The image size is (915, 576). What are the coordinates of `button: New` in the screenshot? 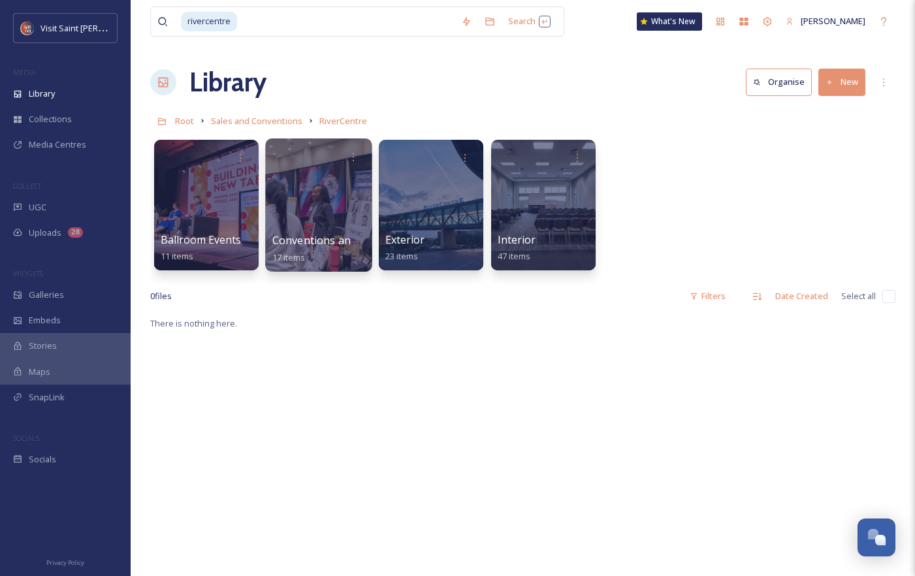 It's located at (842, 82).